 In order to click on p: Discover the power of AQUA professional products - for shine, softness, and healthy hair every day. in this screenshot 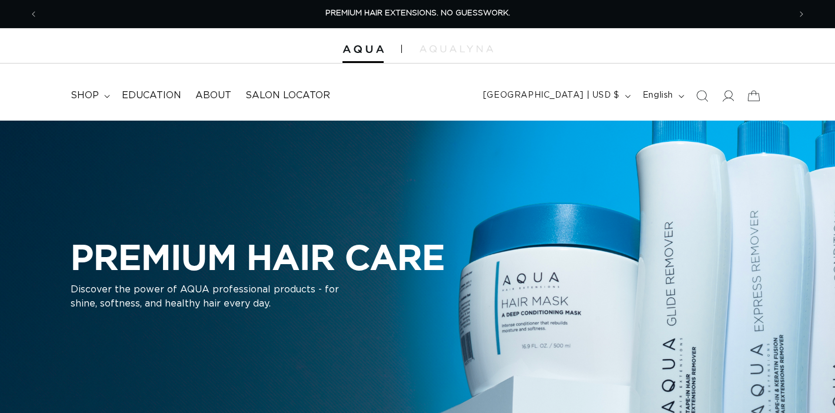, I will do `click(218, 296)`.